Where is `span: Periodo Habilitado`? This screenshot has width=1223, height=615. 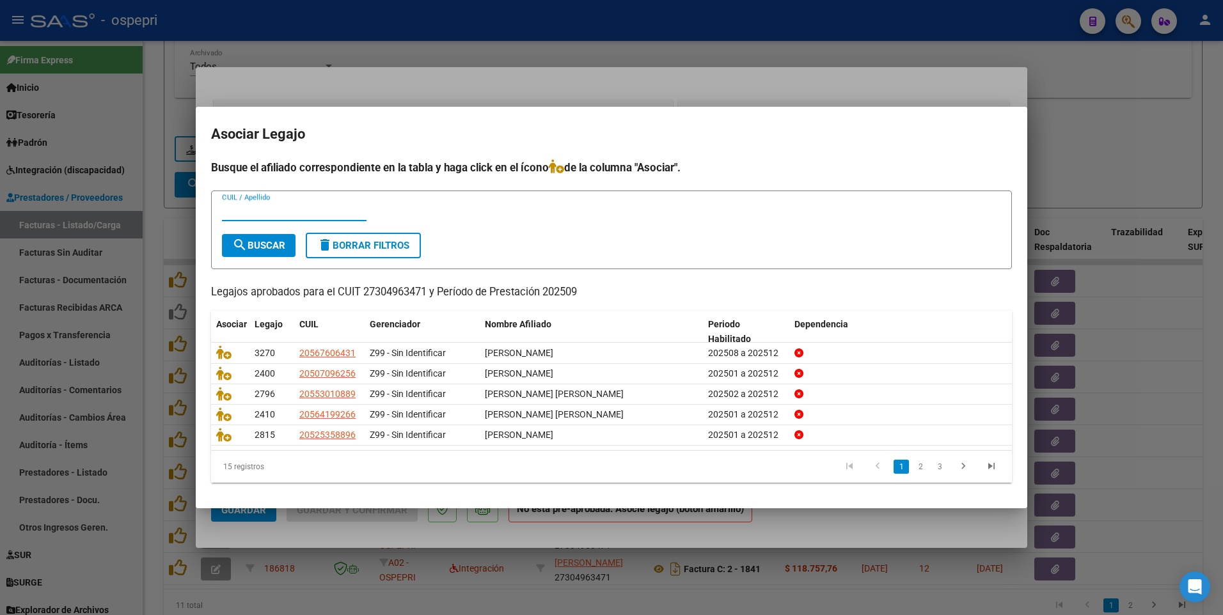
span: Periodo Habilitado is located at coordinates (729, 331).